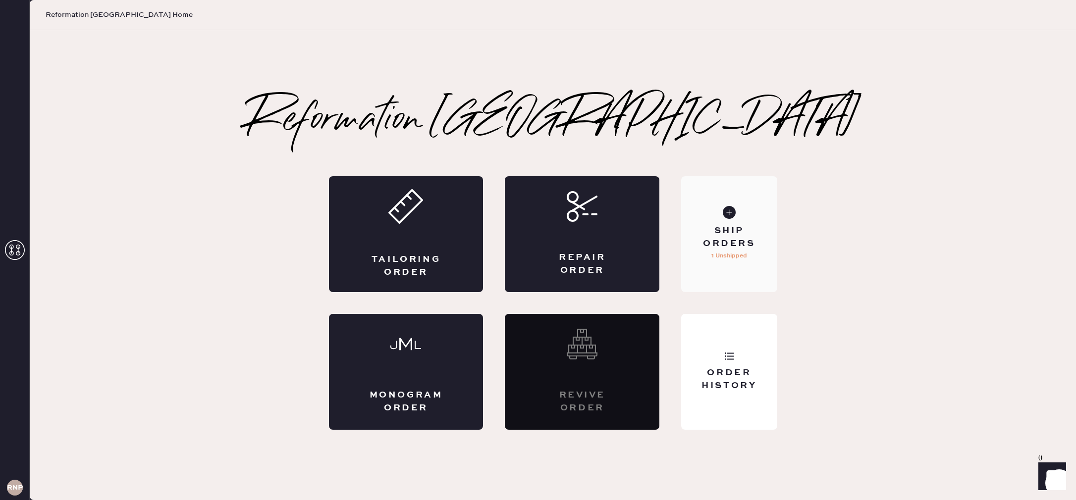 The width and height of the screenshot is (1076, 500). Describe the element at coordinates (729, 237) in the screenshot. I see `div: Ship Orders` at that location.